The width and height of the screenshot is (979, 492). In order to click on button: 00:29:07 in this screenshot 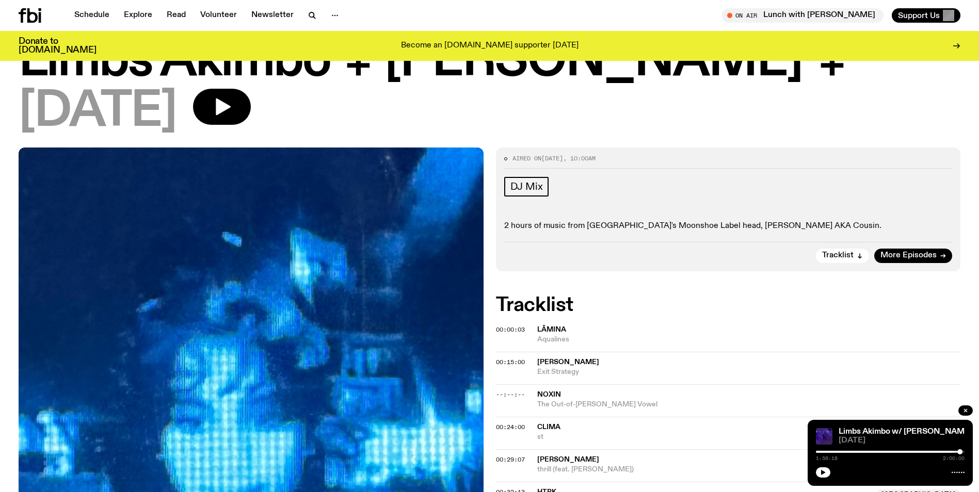, I will do `click(510, 460)`.